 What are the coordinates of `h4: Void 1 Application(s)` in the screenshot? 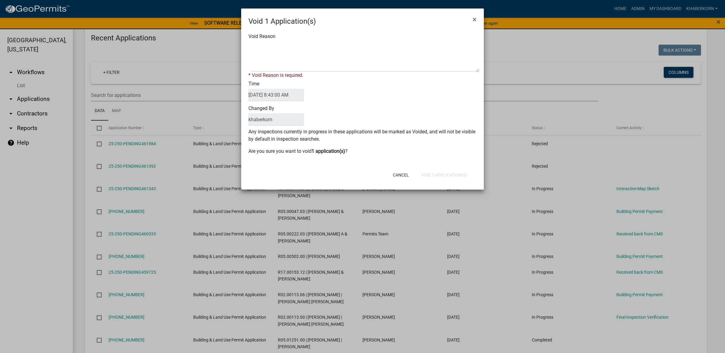 It's located at (282, 21).